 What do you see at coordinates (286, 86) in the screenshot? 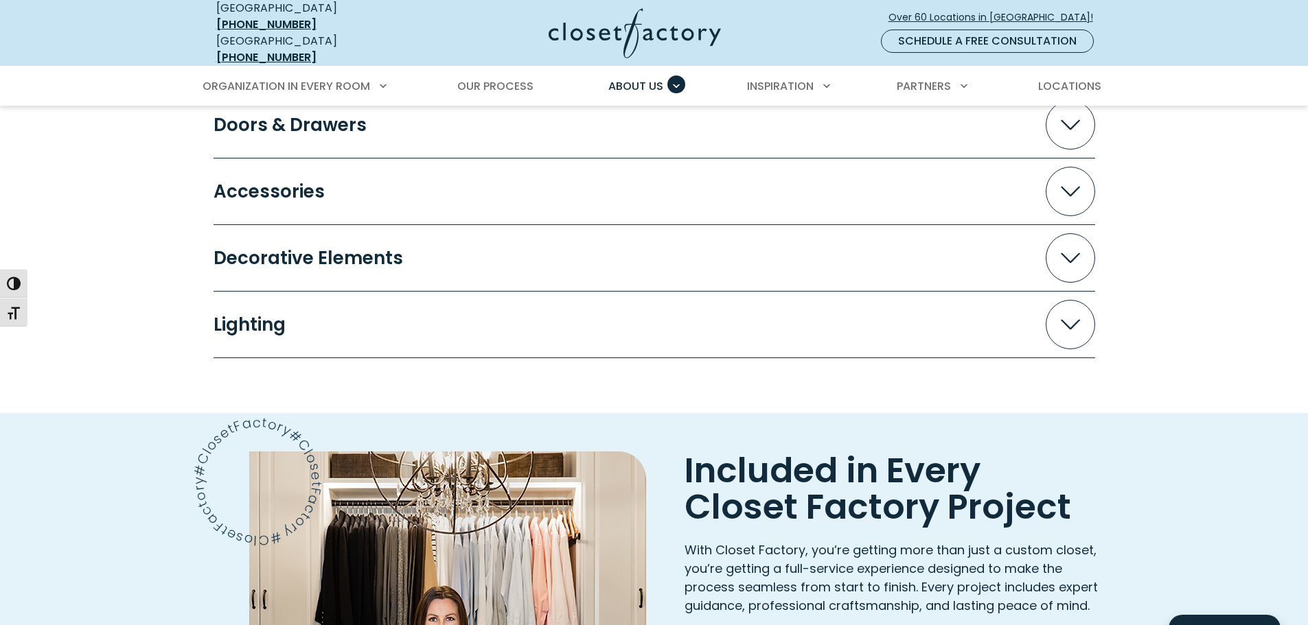
I see `span: Organization in Every Room` at bounding box center [286, 86].